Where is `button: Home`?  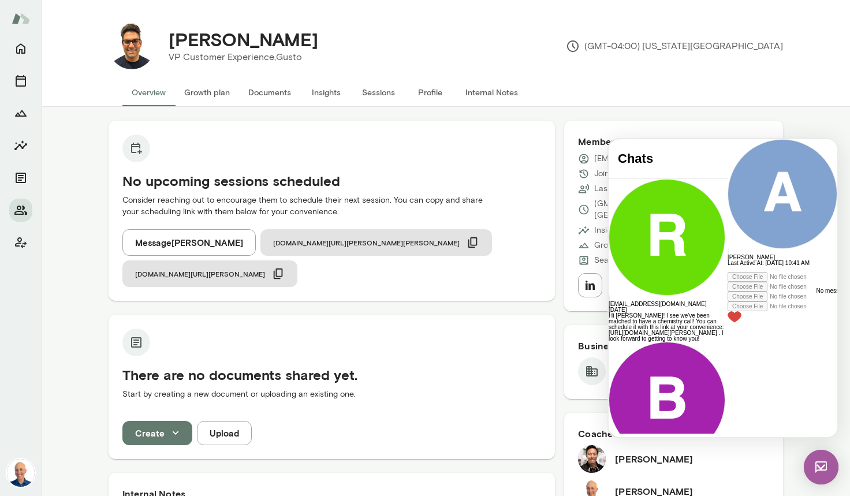 button: Home is located at coordinates (21, 48).